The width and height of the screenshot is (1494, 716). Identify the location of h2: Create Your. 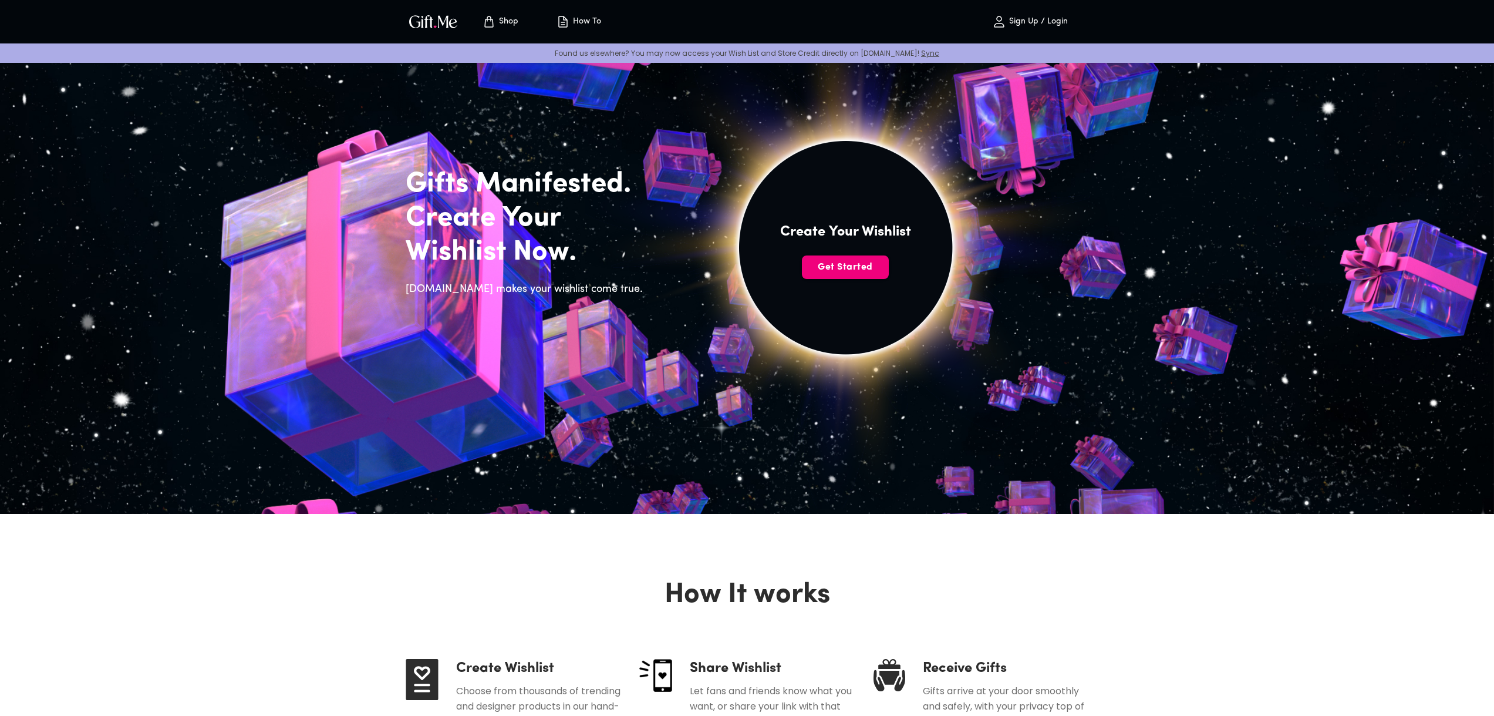
(528, 218).